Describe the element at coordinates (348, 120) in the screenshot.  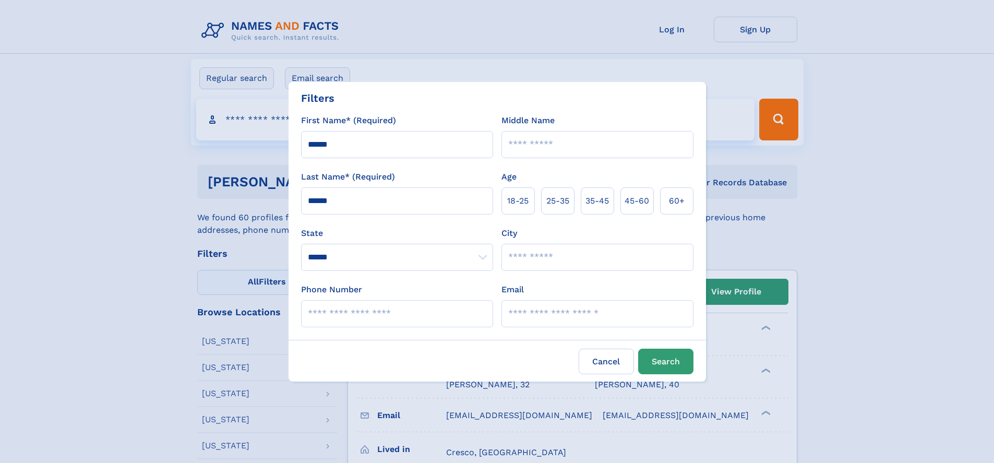
I see `label: First Name* (Required)` at that location.